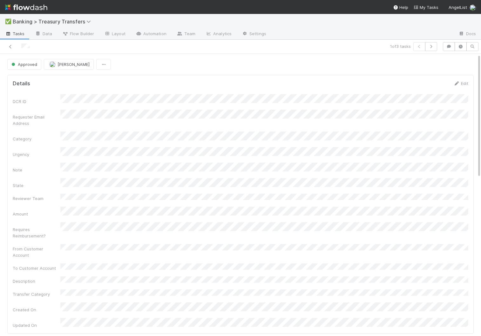  I want to click on div: To Customer Account, so click(37, 269).